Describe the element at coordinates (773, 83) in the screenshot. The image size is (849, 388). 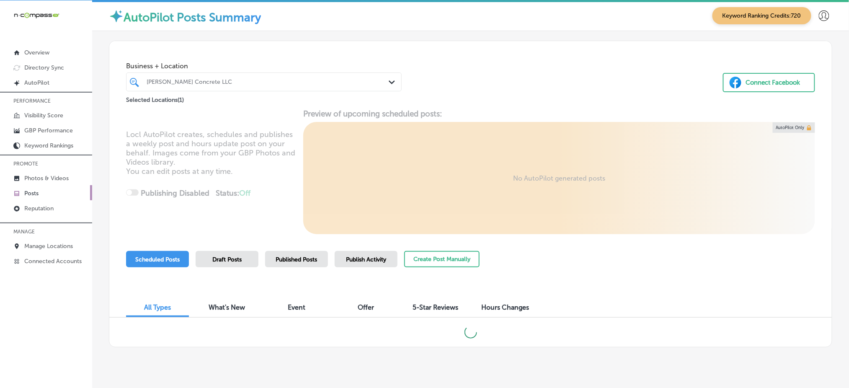
I see `div: Connect Facebook` at that location.